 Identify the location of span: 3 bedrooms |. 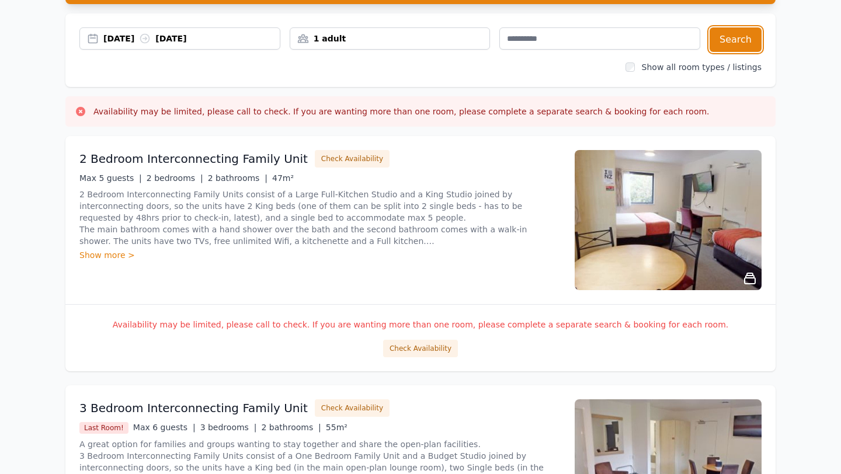
(228, 428).